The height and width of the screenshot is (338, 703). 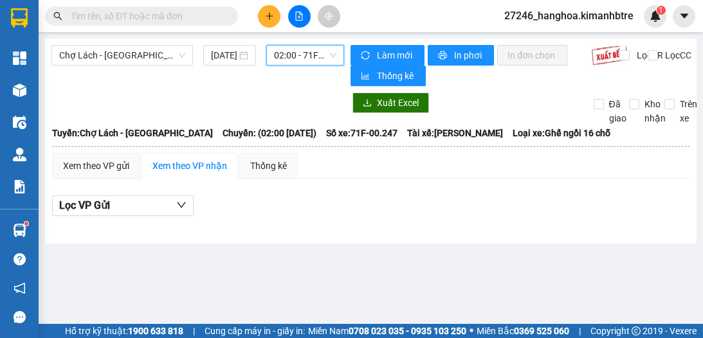 I want to click on span: Hỗ trợ kỹ thuật:, so click(x=124, y=331).